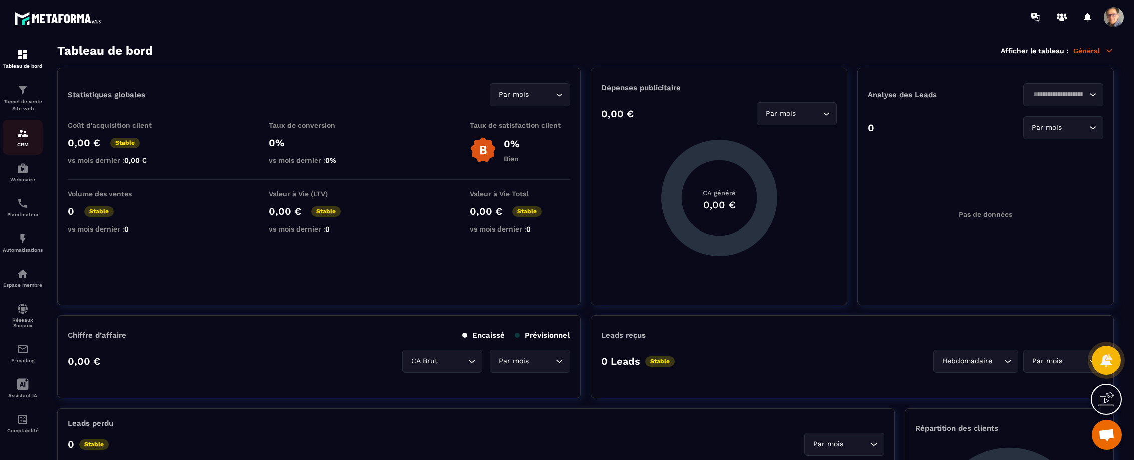  I want to click on img: b-badge-o.b3b20ee6.svg, so click(483, 150).